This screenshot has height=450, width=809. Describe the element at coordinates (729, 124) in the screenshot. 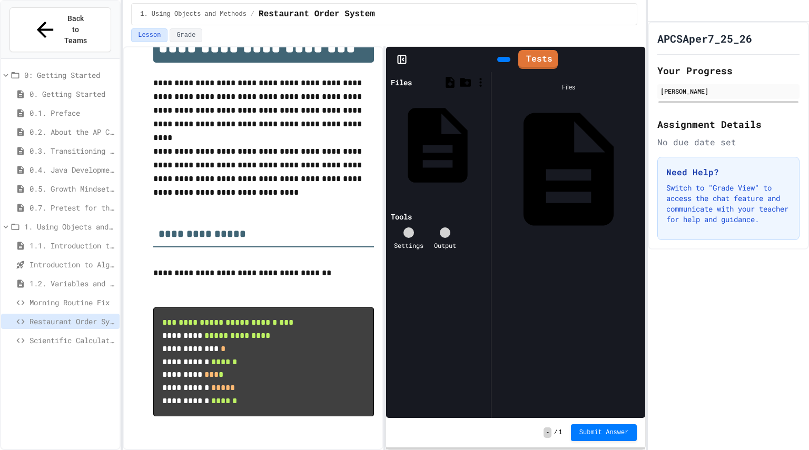

I see `h2: Assignment Details` at that location.